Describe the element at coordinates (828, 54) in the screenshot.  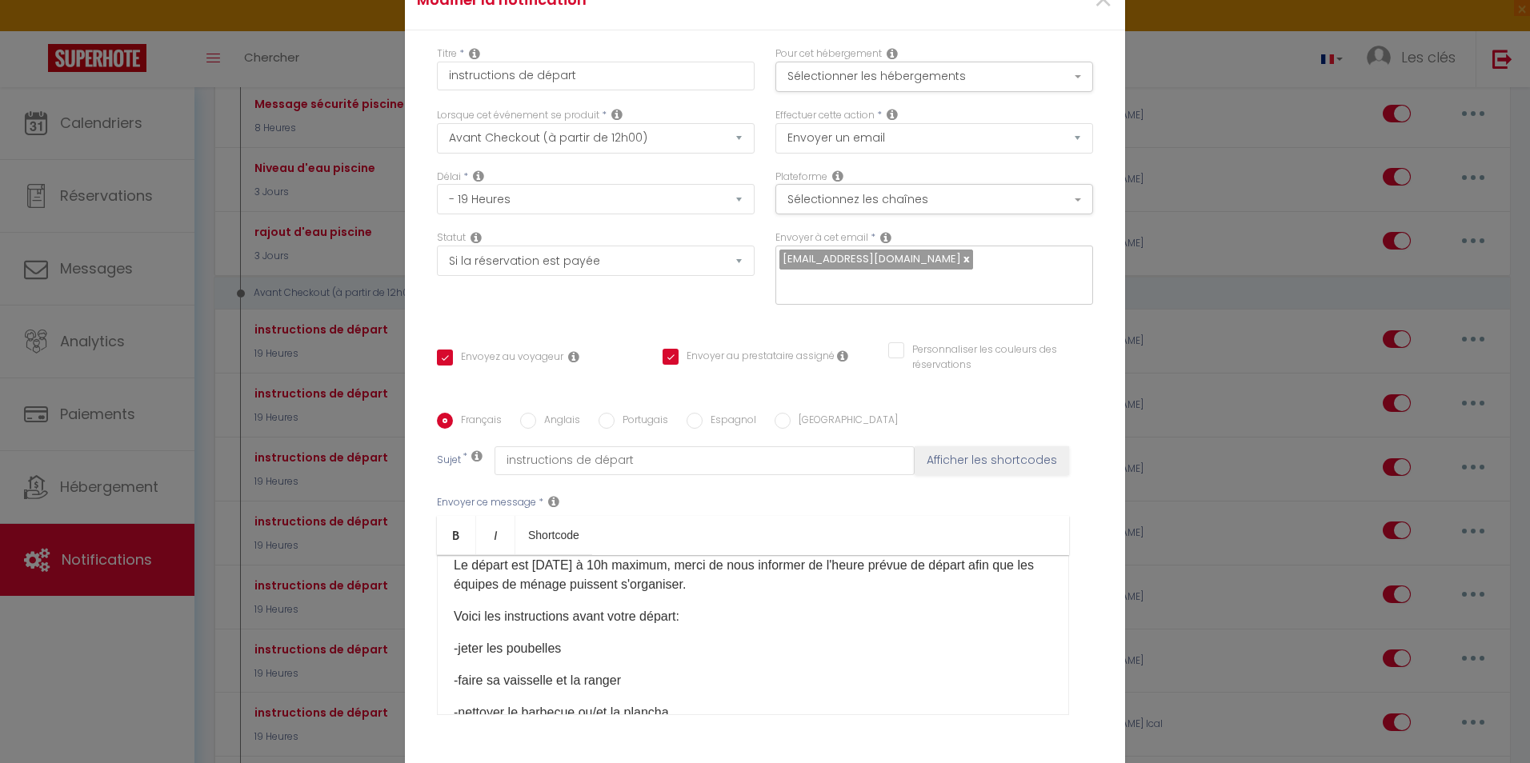
I see `label: Pour cet hébergement` at that location.